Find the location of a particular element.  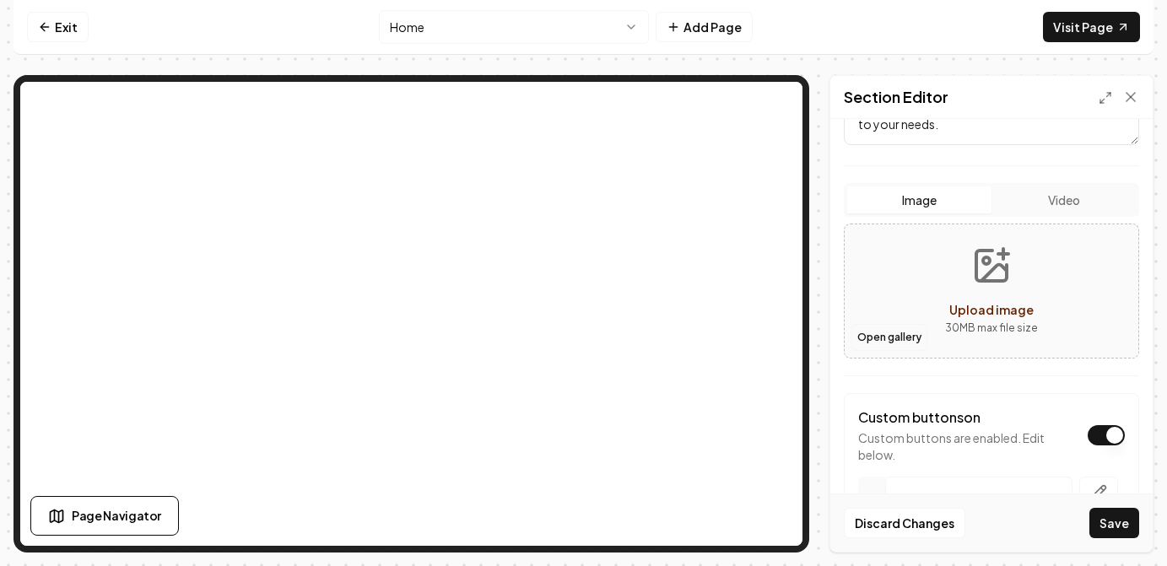

p: Custom buttons are enabled. Edit below. is located at coordinates (969, 447).